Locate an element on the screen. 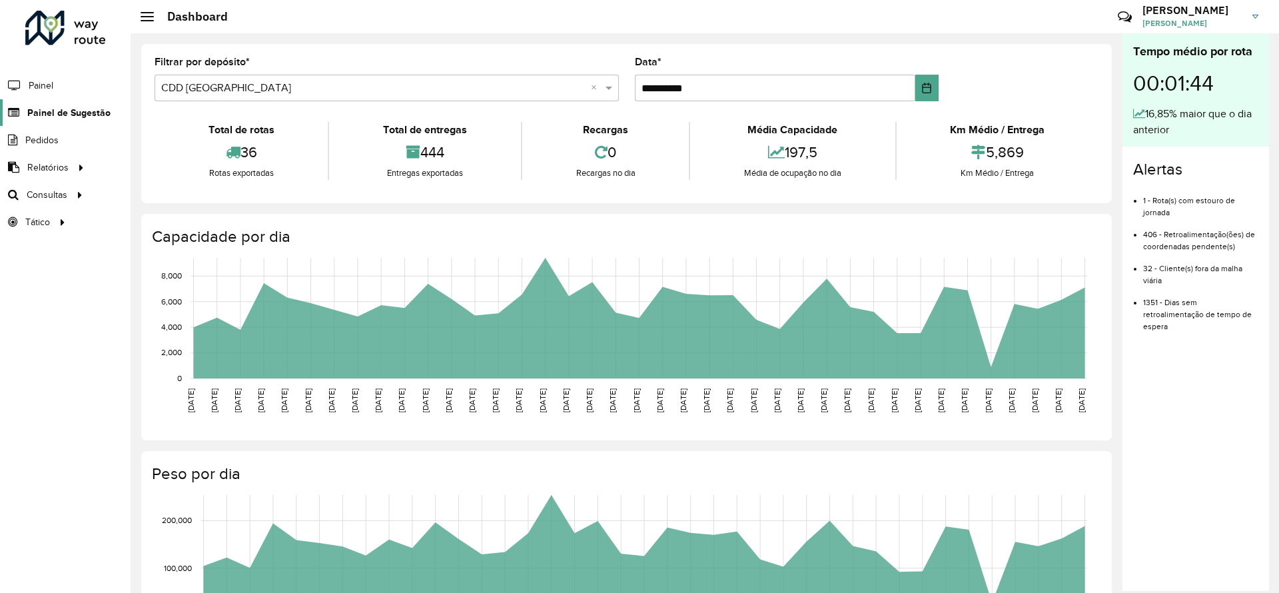 This screenshot has width=1279, height=593. text: 6,000 is located at coordinates (171, 301).